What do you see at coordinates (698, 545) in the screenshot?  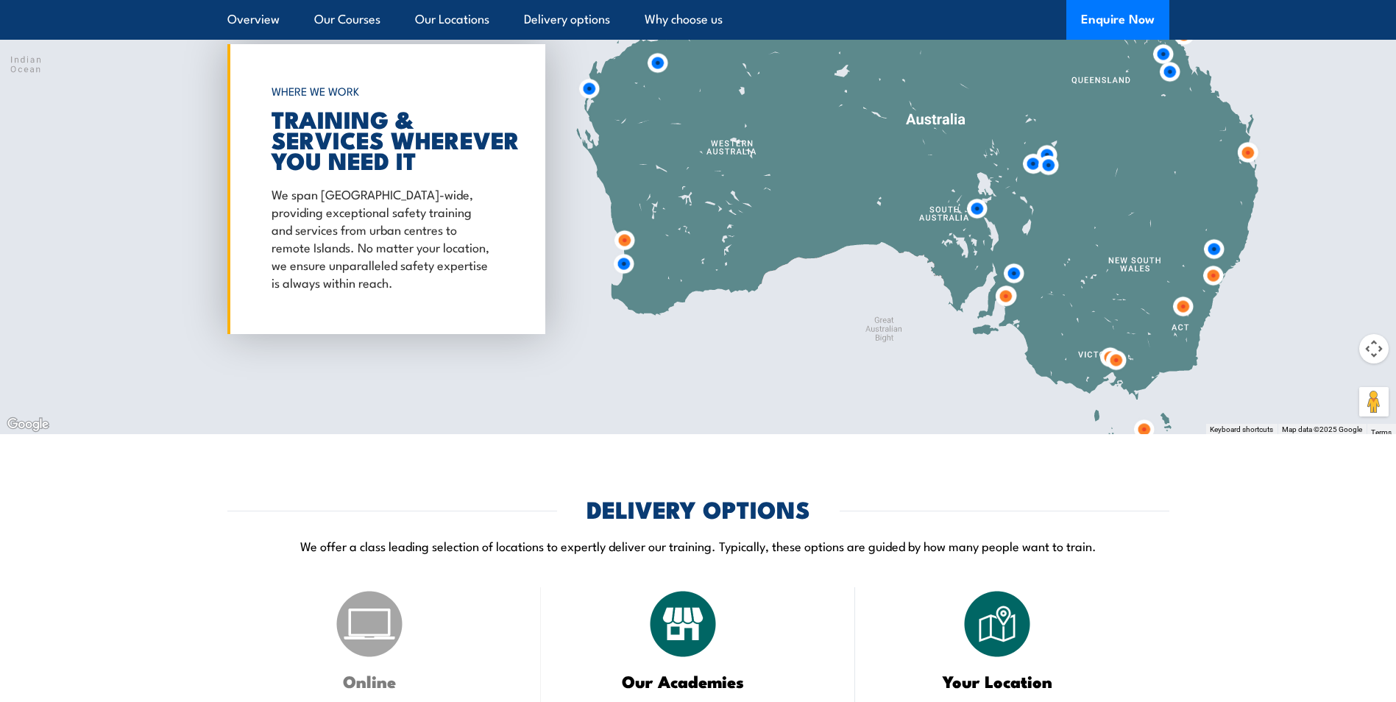 I see `p: We offer a class leading selection of locations to expertly deliver our training. Typically, thes...` at bounding box center [698, 545].